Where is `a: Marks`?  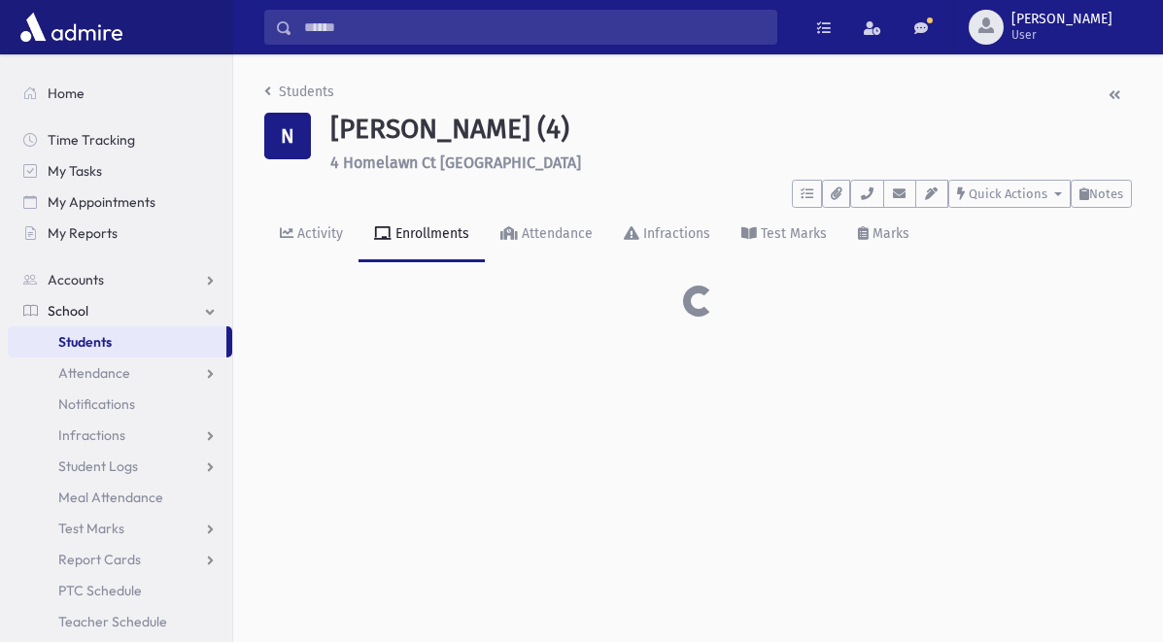
a: Marks is located at coordinates (883, 235).